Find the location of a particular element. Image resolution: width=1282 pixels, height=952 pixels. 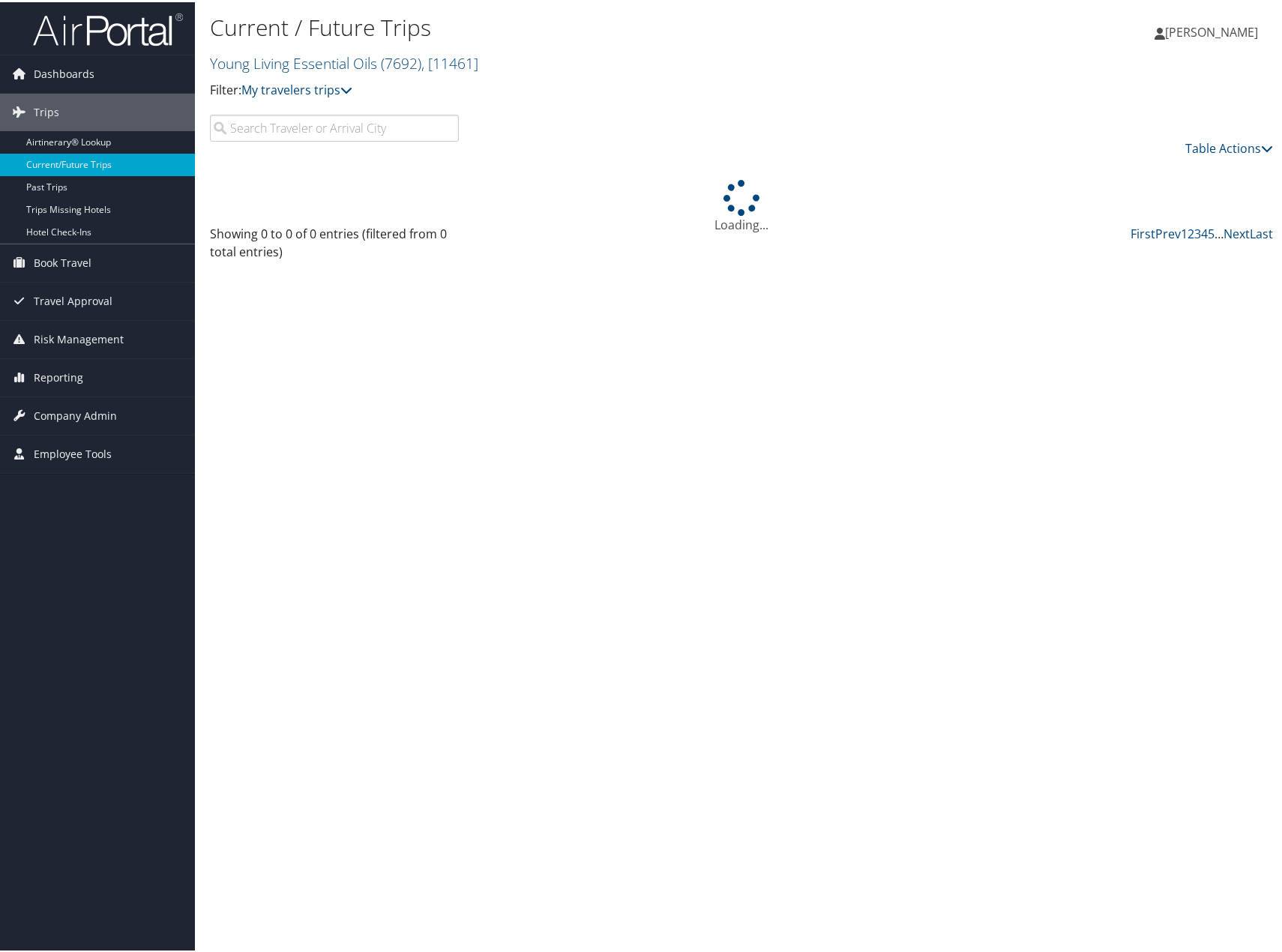

span: Travel Approval is located at coordinates (72, 299).